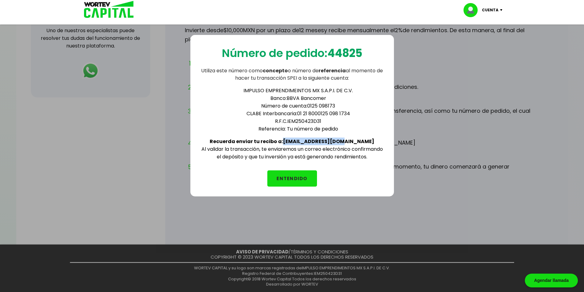 The width and height of the screenshot is (584, 292). I want to click on button: ENTENDIDO, so click(292, 178).